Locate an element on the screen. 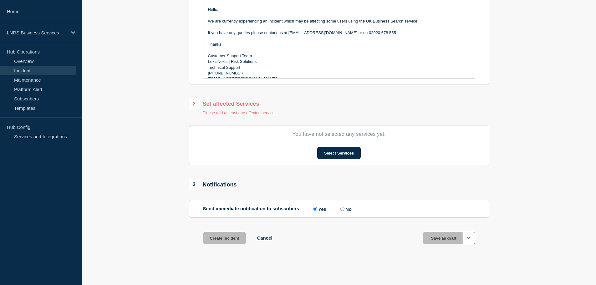  span: 3 is located at coordinates (194, 184).